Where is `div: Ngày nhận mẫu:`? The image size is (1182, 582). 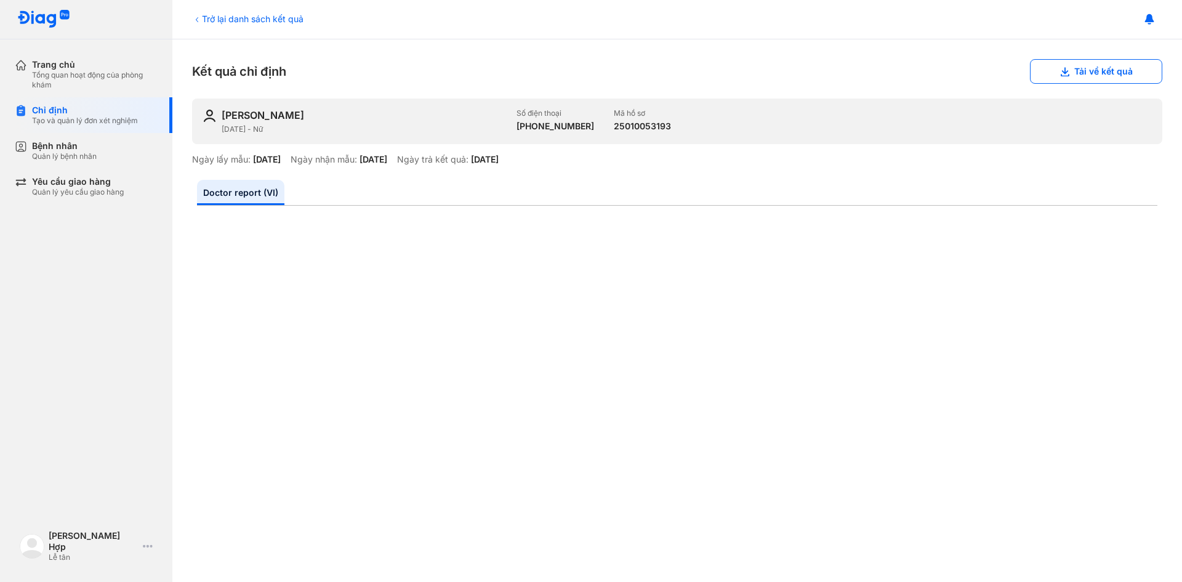 div: Ngày nhận mẫu: is located at coordinates (324, 160).